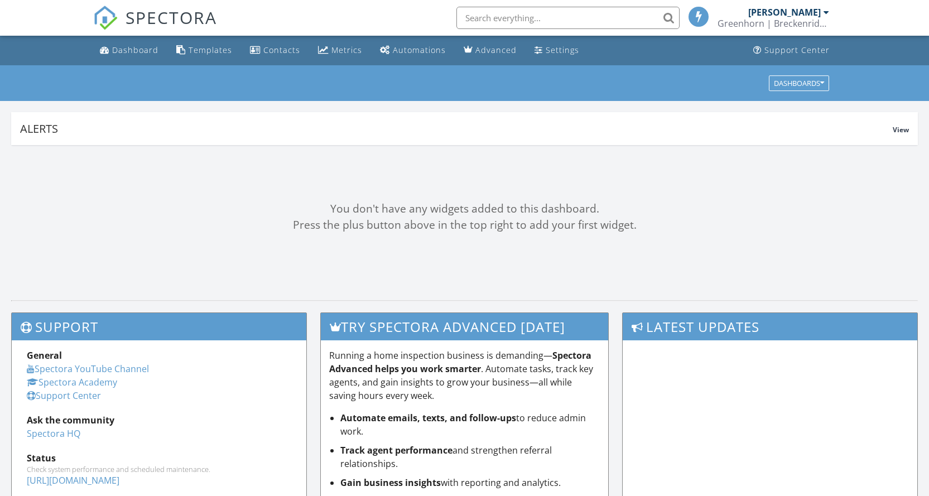 Image resolution: width=929 pixels, height=496 pixels. I want to click on div: Ask the community, so click(159, 420).